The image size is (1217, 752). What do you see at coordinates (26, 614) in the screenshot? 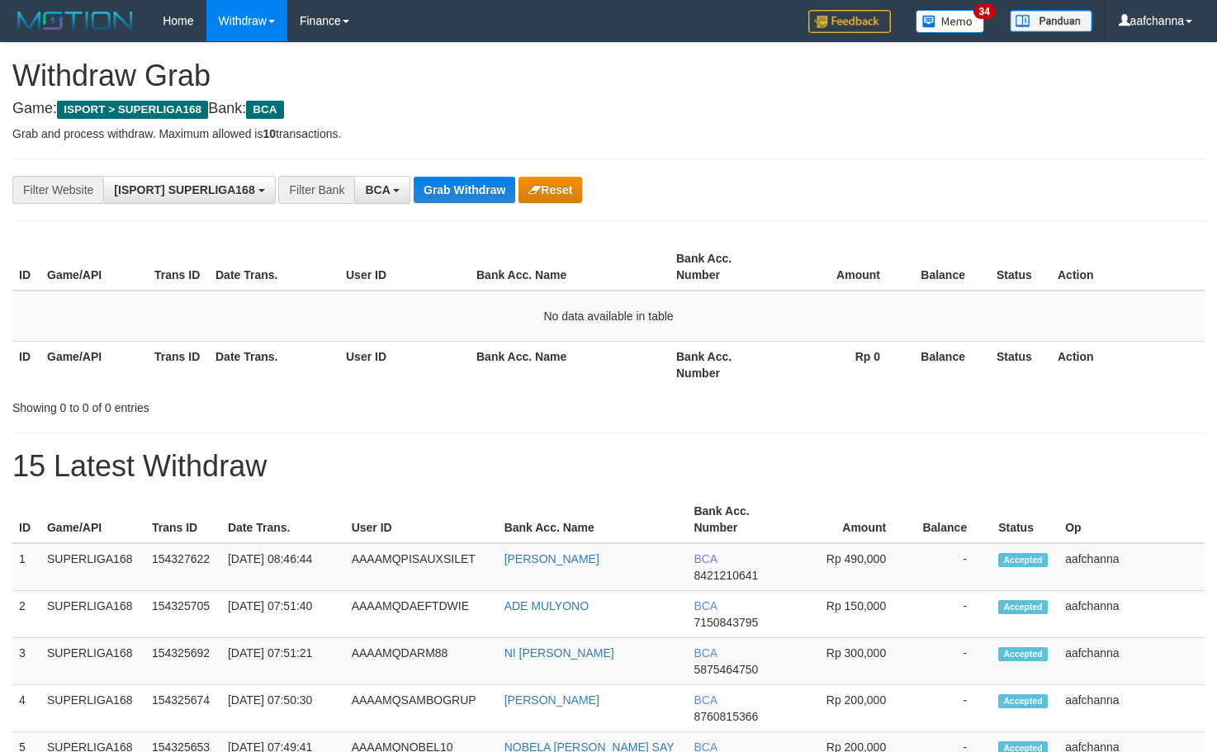
I see `td: 2` at bounding box center [26, 614].